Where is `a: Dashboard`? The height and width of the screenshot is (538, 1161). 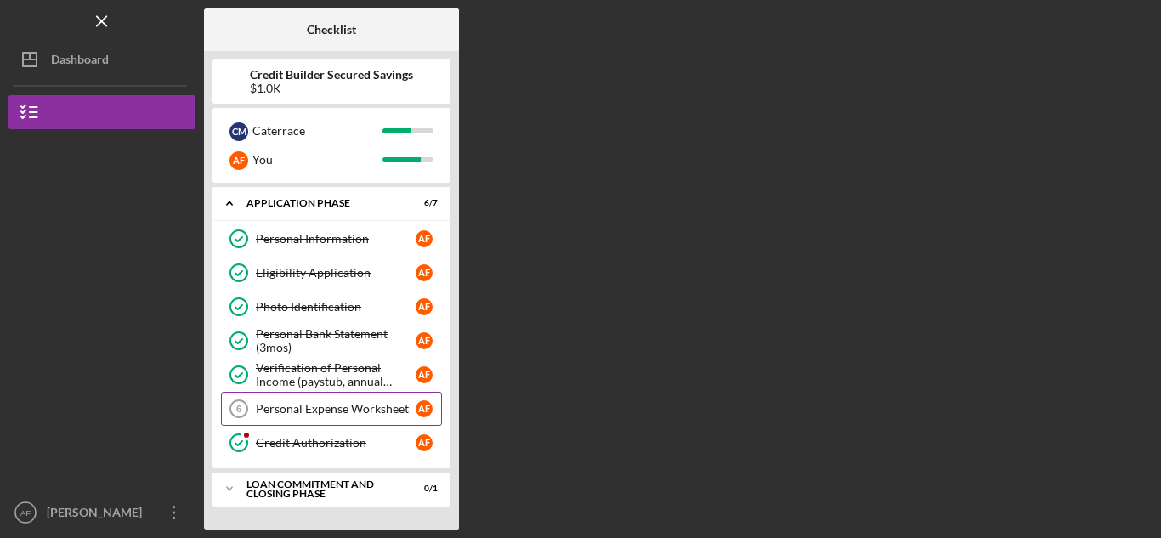
a: Dashboard is located at coordinates (102, 59).